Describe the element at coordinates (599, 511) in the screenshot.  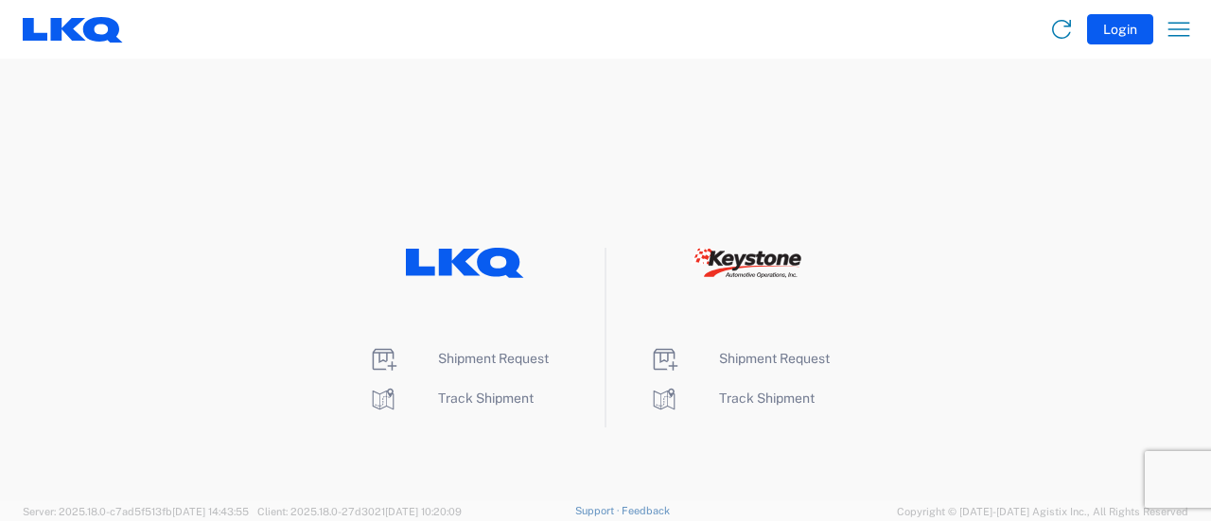
I see `a: Support` at that location.